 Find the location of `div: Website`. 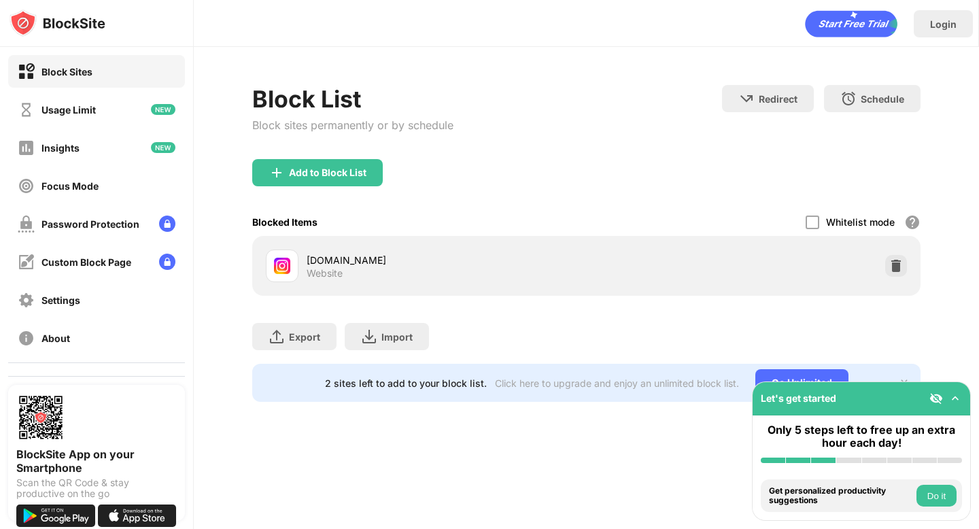

div: Website is located at coordinates (324, 273).